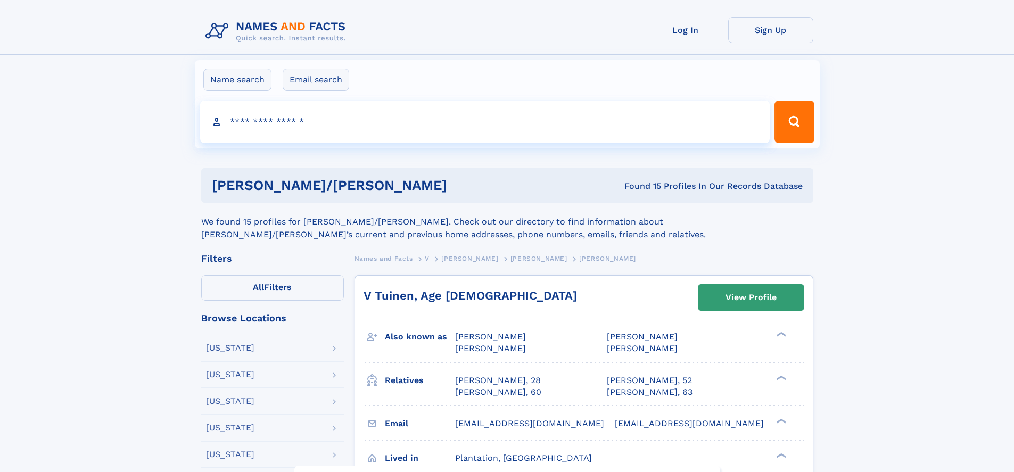  What do you see at coordinates (273, 288) in the screenshot?
I see `label: Filters` at bounding box center [273, 288].